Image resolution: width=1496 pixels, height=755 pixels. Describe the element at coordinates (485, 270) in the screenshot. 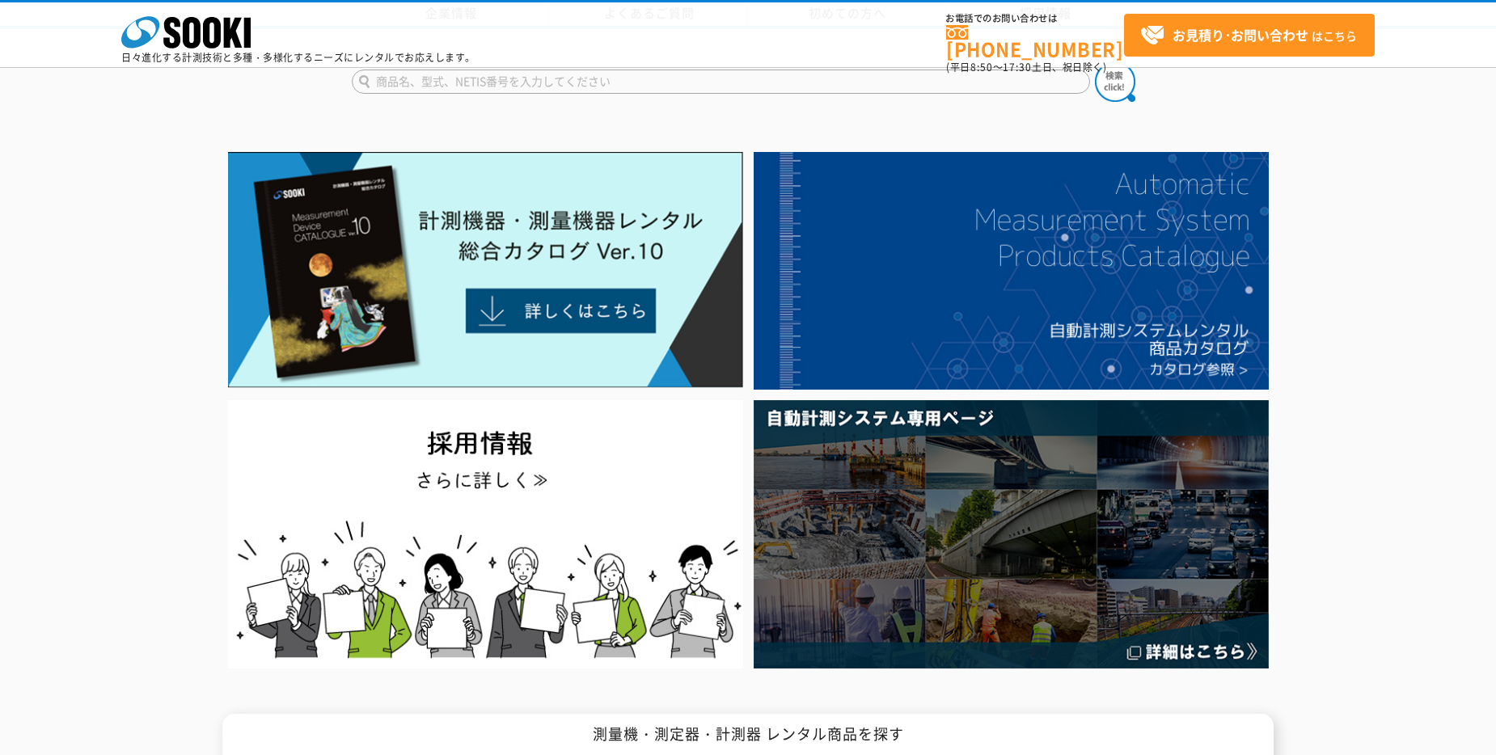

I see `img: Catalog Ver10` at that location.